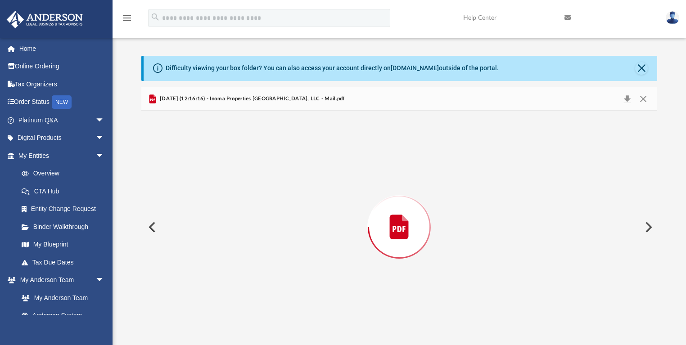 Image resolution: width=686 pixels, height=345 pixels. What do you see at coordinates (62, 102) in the screenshot?
I see `a: Order StatusNEW` at bounding box center [62, 102].